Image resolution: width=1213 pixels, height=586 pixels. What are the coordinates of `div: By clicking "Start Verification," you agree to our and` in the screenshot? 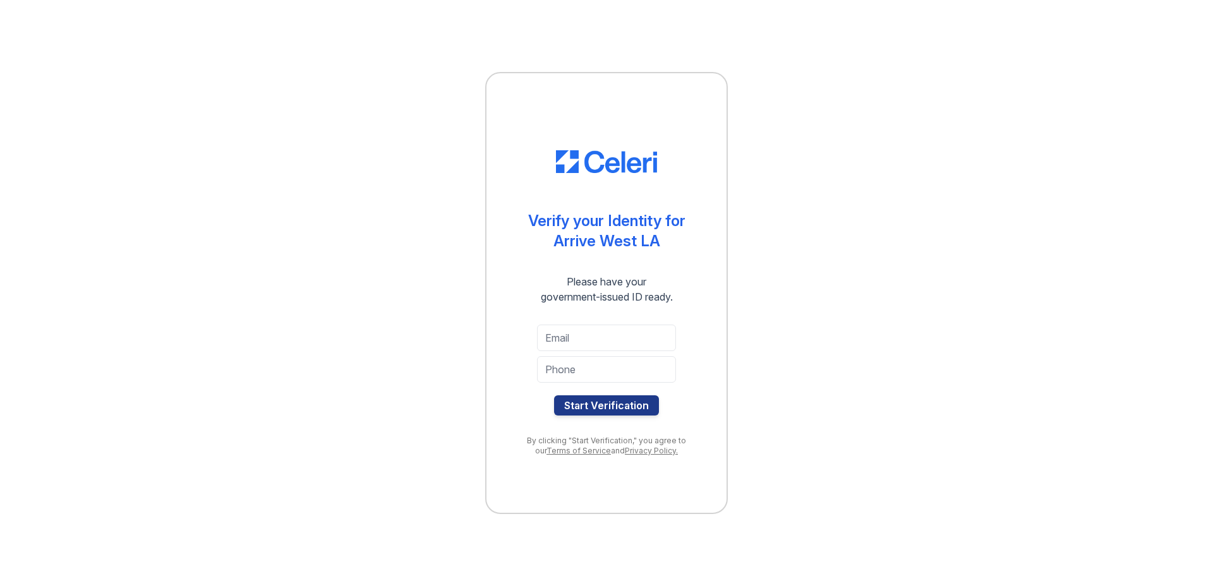 It's located at (607, 446).